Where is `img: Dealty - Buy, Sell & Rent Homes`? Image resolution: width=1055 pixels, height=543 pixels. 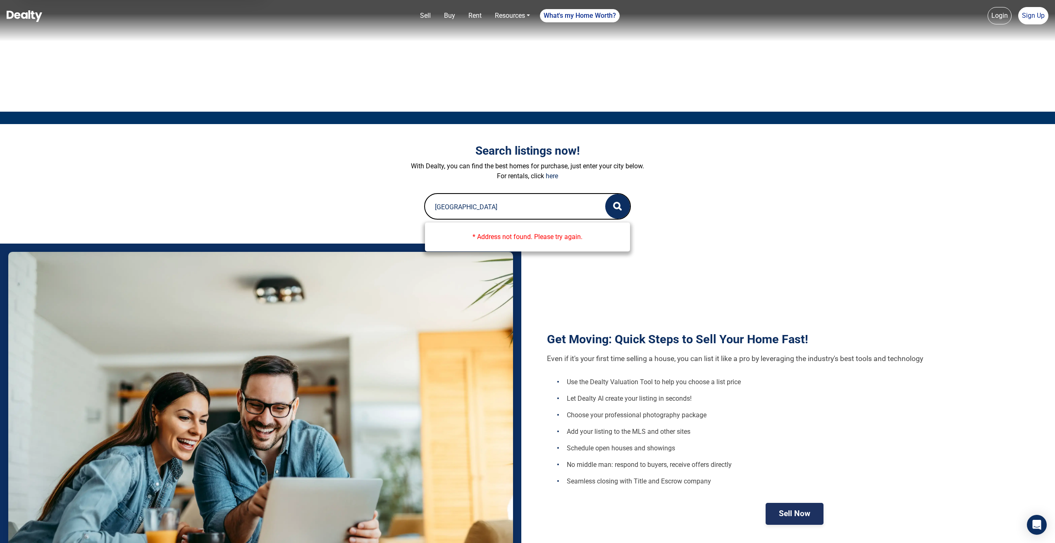
img: Dealty - Buy, Sell & Rent Homes is located at coordinates (24, 16).